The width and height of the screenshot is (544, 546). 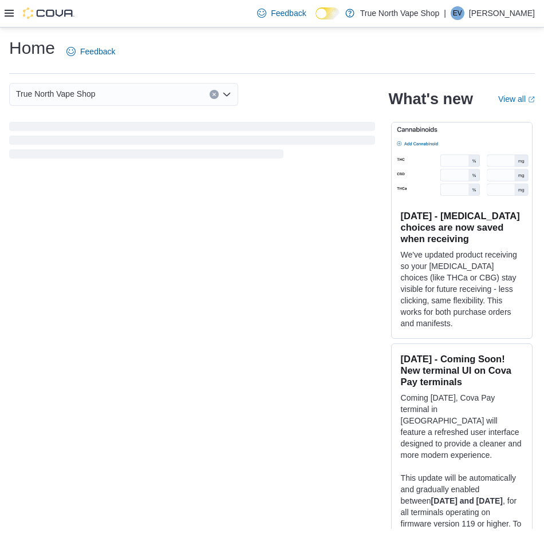 I want to click on svg: External link, so click(x=531, y=100).